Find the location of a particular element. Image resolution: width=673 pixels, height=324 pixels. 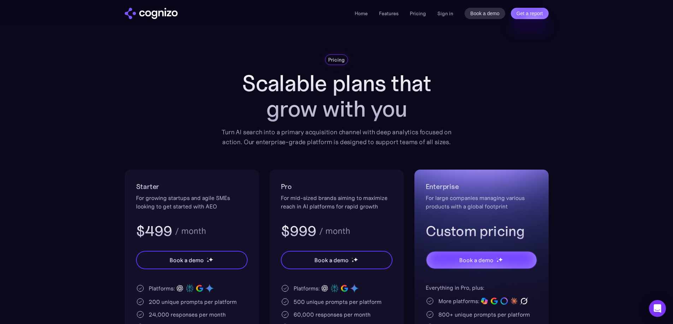

div: 500 unique prompts per platform is located at coordinates (337, 302).